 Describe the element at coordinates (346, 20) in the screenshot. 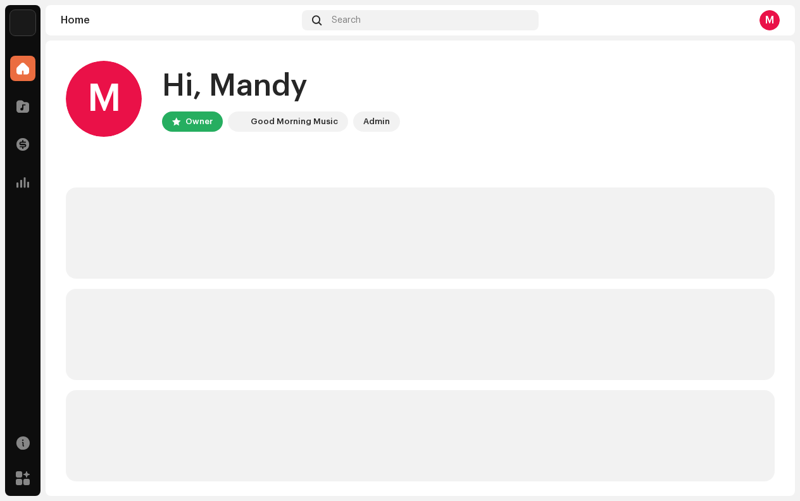

I see `span: Search` at that location.